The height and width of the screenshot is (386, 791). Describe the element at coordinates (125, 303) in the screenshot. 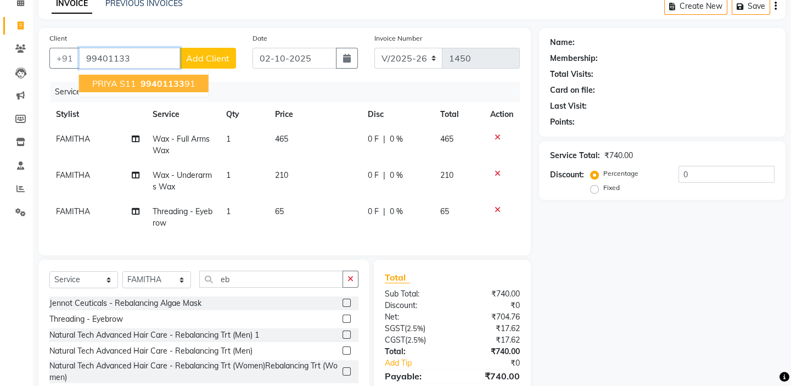

I see `div: Jennot Ceuticals - Rebalancing Algae Mask` at that location.